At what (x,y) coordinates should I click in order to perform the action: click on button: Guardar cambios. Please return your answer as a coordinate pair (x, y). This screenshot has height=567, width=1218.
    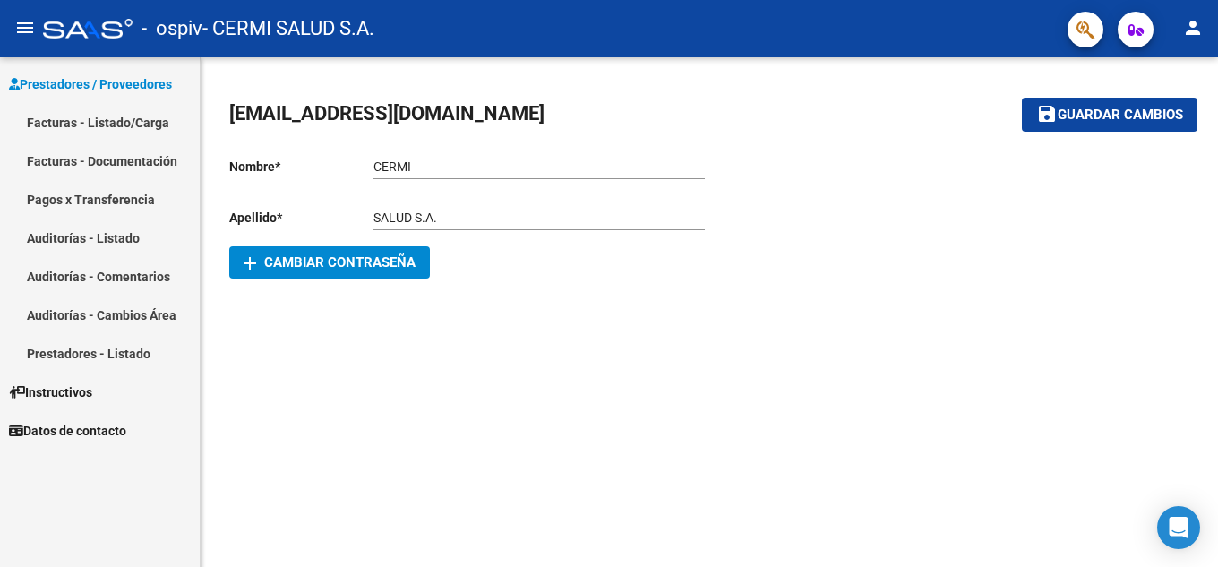
    Looking at the image, I should click on (1110, 114).